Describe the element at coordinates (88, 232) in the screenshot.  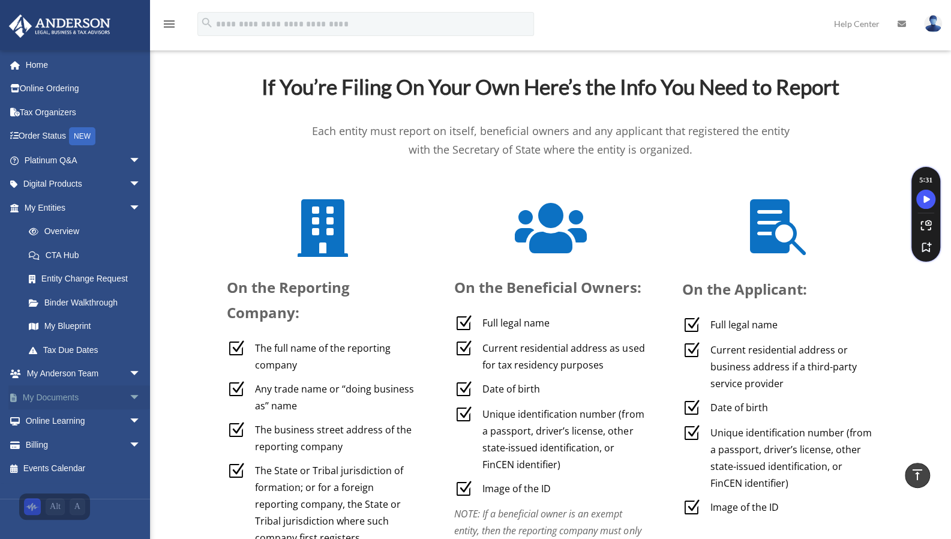
I see `a: Overview` at that location.